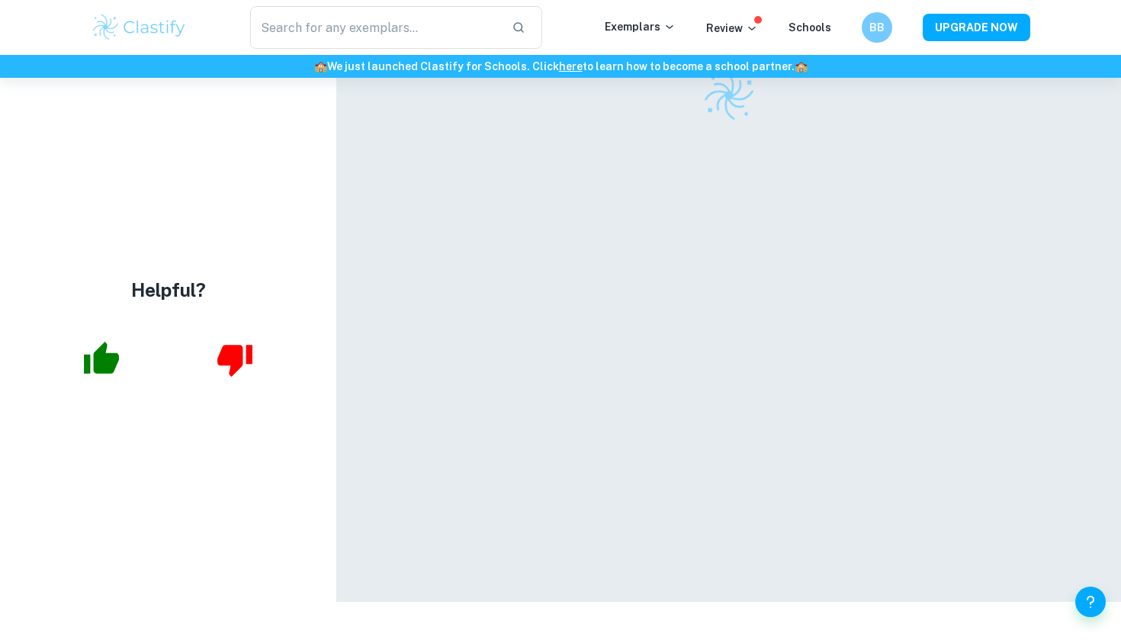 The width and height of the screenshot is (1121, 640). I want to click on p: Review, so click(732, 28).